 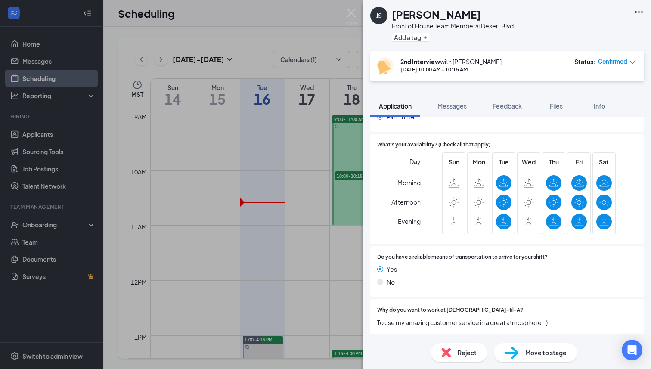 I want to click on span: Day, so click(x=415, y=161).